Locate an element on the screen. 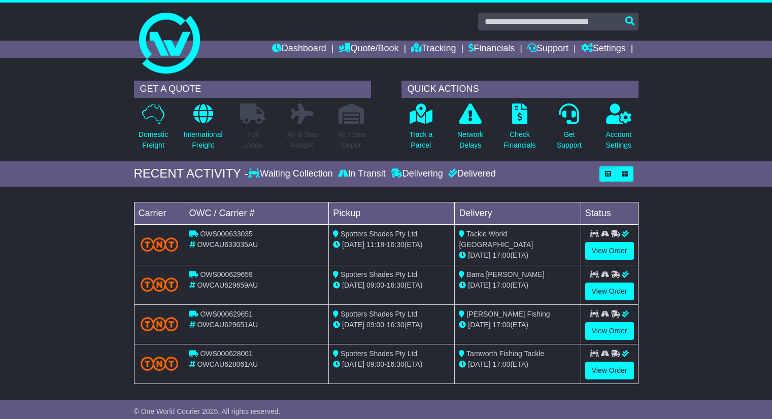  a: Track aParcel is located at coordinates (421, 129).